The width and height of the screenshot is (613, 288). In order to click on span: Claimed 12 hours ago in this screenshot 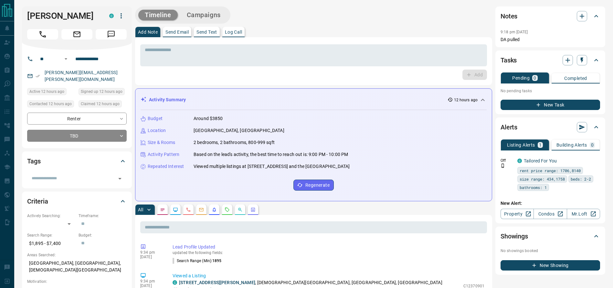, I will do `click(100, 104)`.